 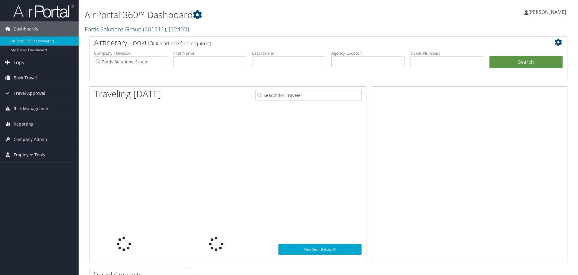 What do you see at coordinates (26, 29) in the screenshot?
I see `span: Dashboards` at bounding box center [26, 29].